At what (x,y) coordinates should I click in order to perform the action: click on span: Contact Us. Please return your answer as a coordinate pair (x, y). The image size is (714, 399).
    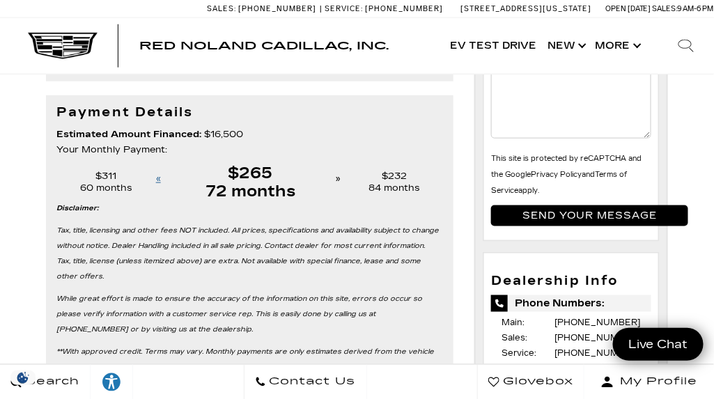
    Looking at the image, I should click on (311, 382).